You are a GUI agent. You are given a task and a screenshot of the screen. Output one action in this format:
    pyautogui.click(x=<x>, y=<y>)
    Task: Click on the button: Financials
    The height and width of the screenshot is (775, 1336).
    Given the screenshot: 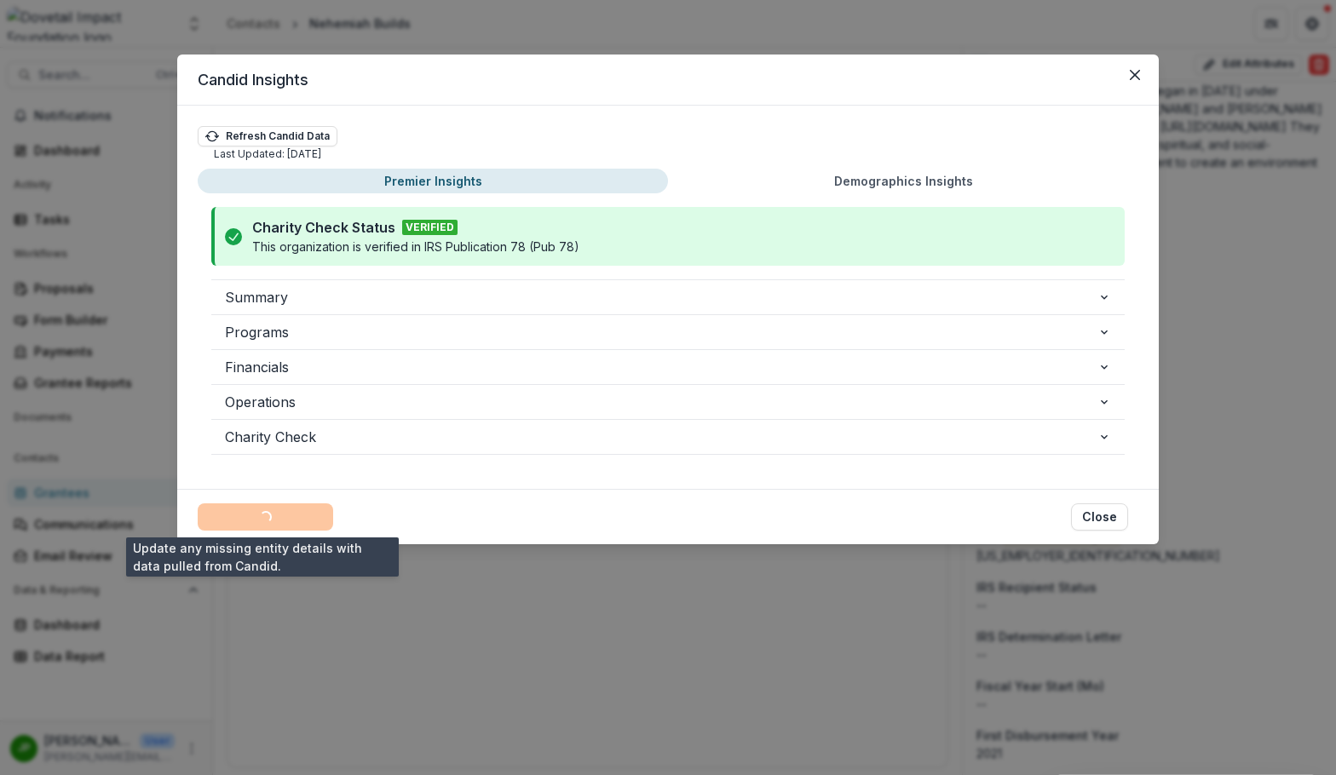 What is the action you would take?
    pyautogui.click(x=668, y=367)
    